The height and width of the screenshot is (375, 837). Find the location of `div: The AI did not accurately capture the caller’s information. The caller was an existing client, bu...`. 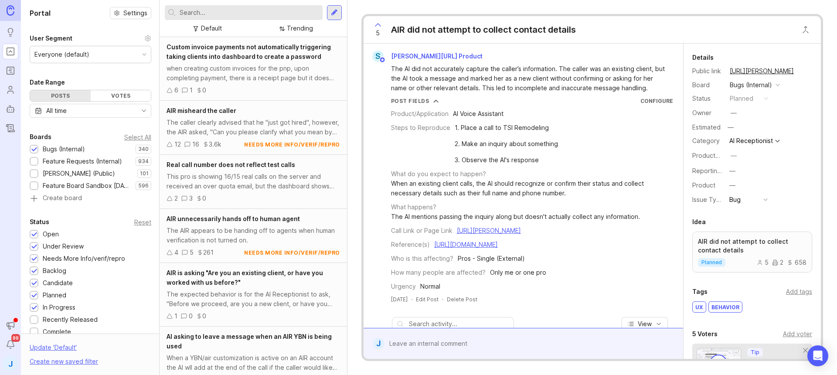

div: The AI did not accurately capture the caller’s information. The caller was an existing client, bu... is located at coordinates (529, 78).